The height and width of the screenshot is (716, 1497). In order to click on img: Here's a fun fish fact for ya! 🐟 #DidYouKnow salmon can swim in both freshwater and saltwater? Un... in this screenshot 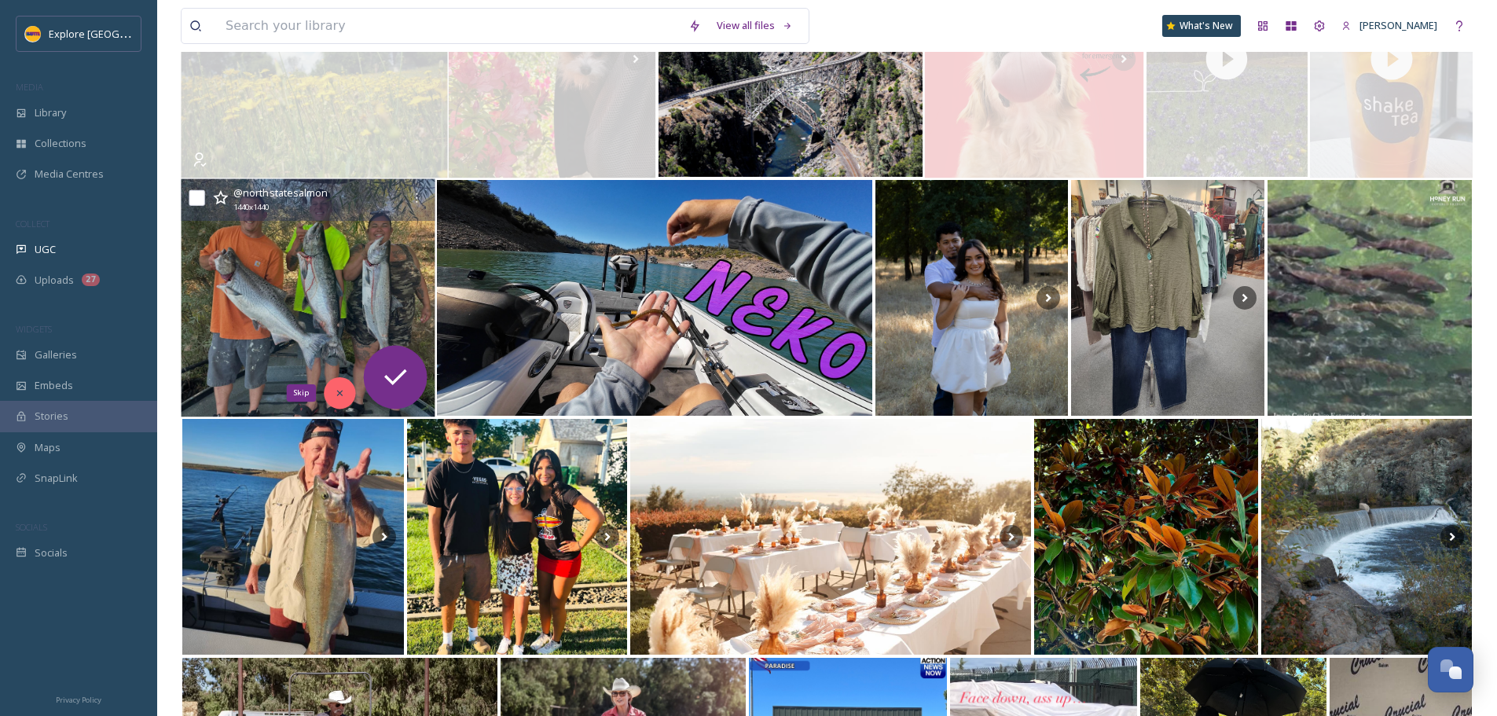, I will do `click(1369, 298)`.